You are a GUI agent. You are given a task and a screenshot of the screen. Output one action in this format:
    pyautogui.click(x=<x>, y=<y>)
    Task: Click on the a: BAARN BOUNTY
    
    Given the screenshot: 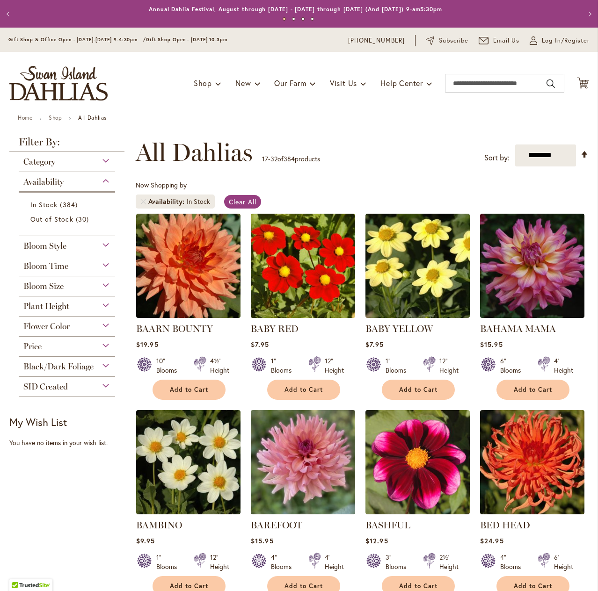 What is the action you would take?
    pyautogui.click(x=174, y=329)
    